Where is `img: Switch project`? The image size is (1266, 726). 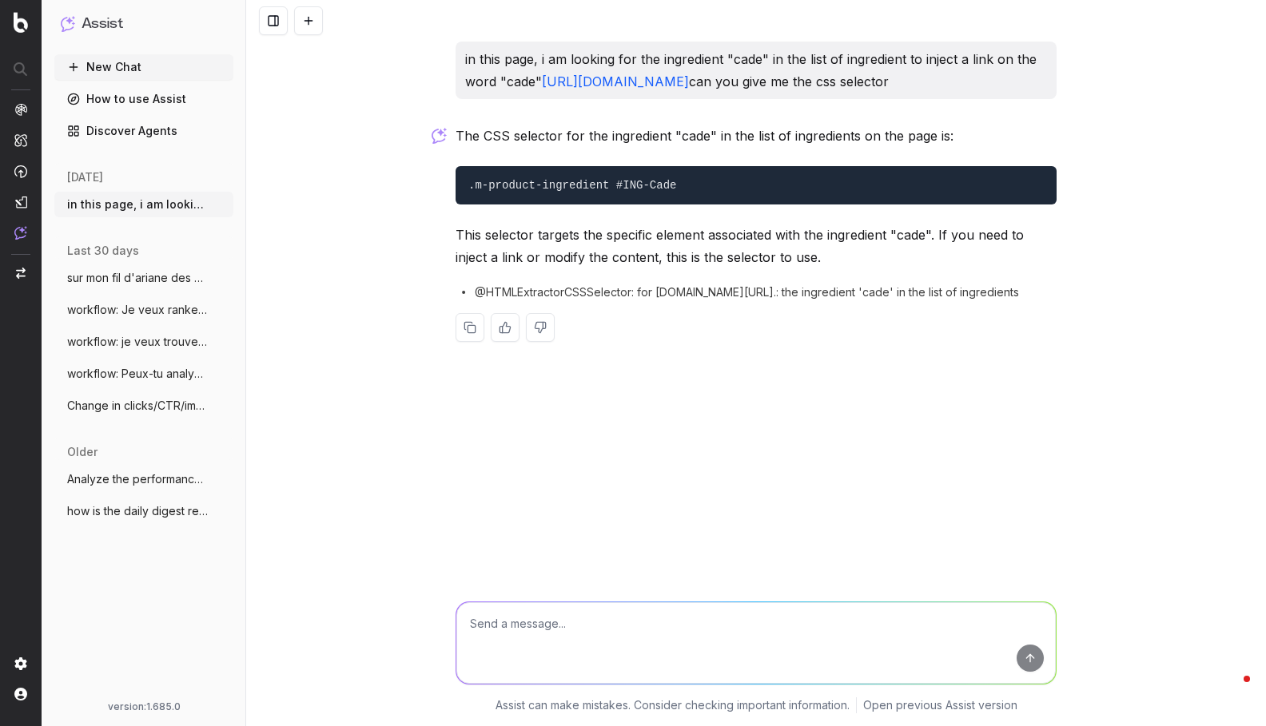 img: Switch project is located at coordinates (21, 273).